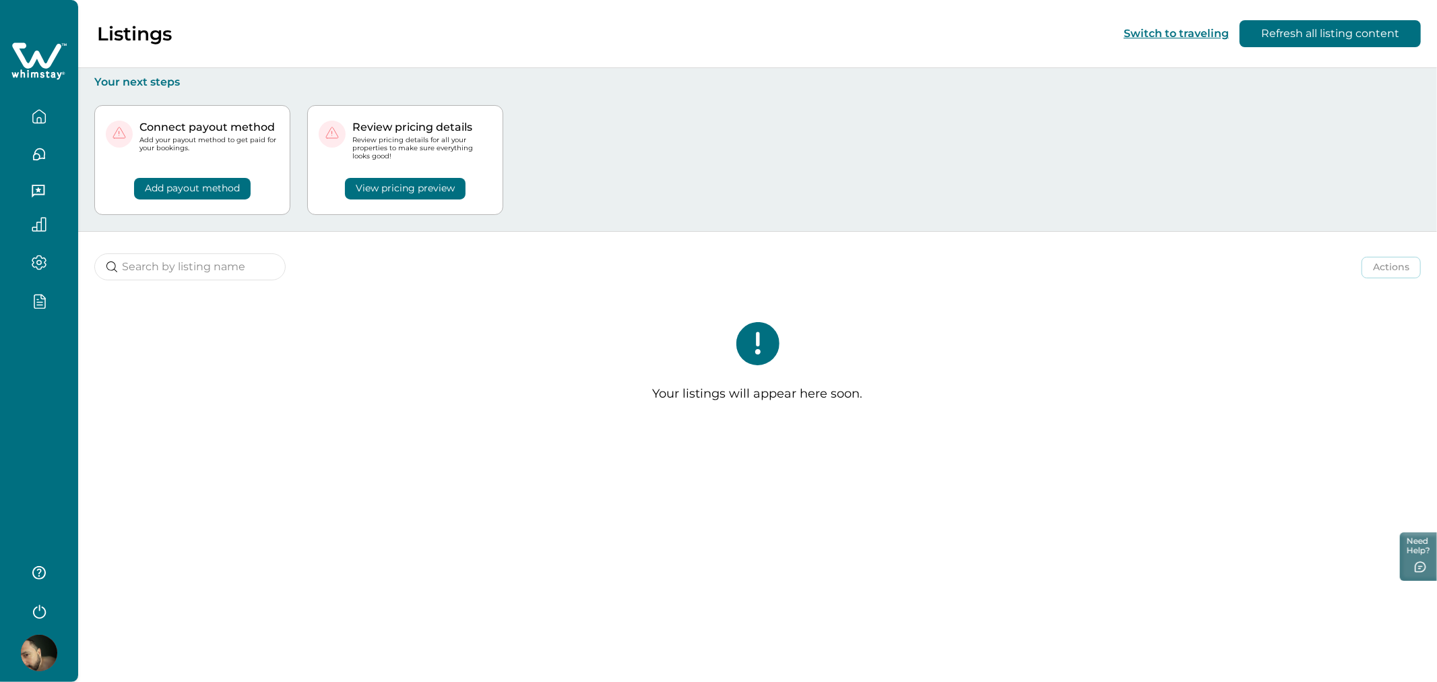 The height and width of the screenshot is (682, 1437). I want to click on button: View pricing preview, so click(405, 189).